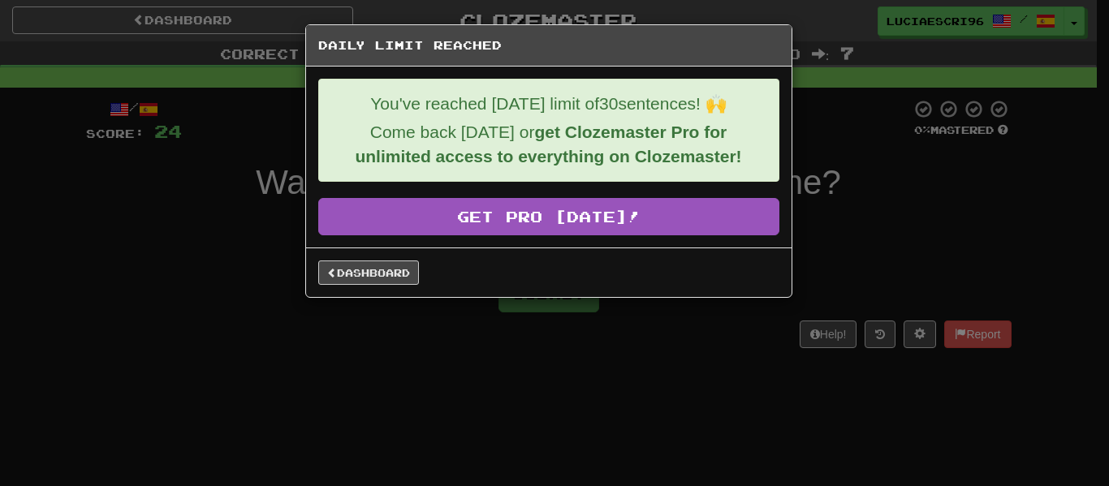 This screenshot has width=1109, height=486. Describe the element at coordinates (548, 144) in the screenshot. I see `strong: get Clozemaster Pro for unlimited access to everything on Clozemaster!` at that location.